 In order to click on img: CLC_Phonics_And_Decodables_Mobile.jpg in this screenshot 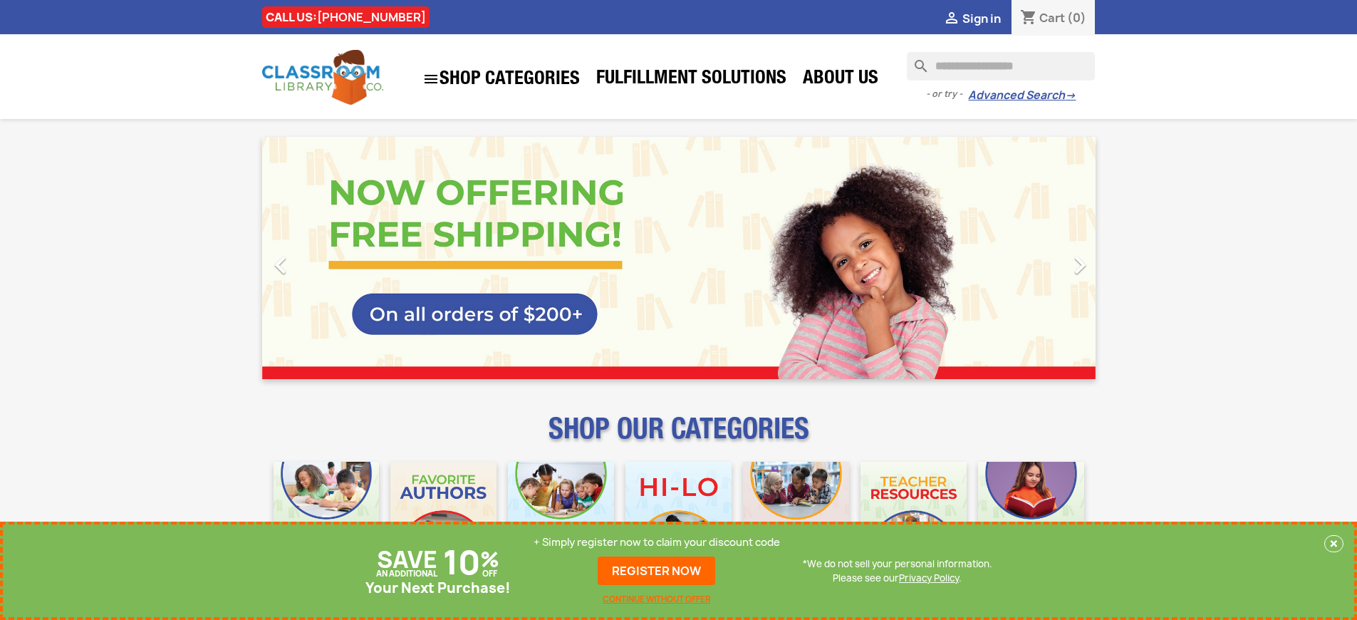, I will do `click(561, 514)`.